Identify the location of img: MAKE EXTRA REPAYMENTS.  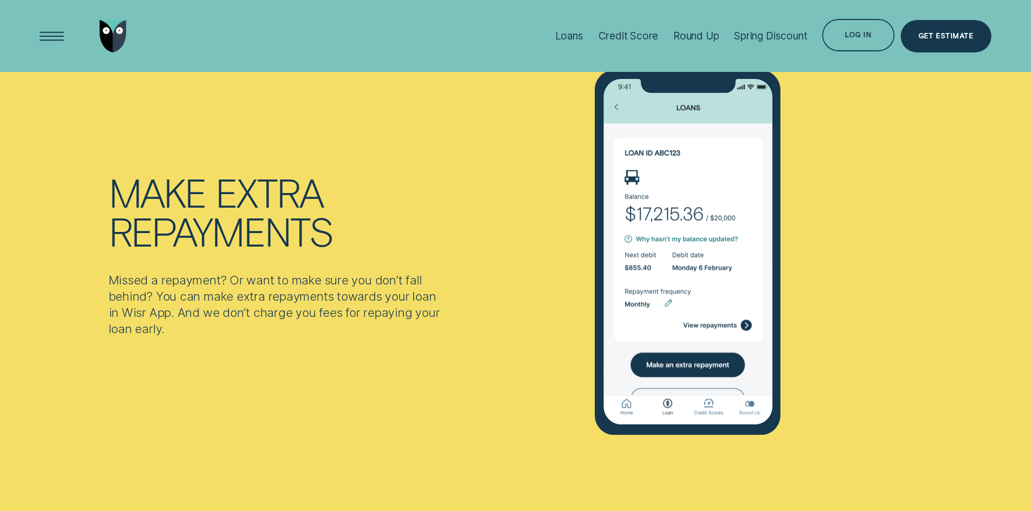
(687, 253).